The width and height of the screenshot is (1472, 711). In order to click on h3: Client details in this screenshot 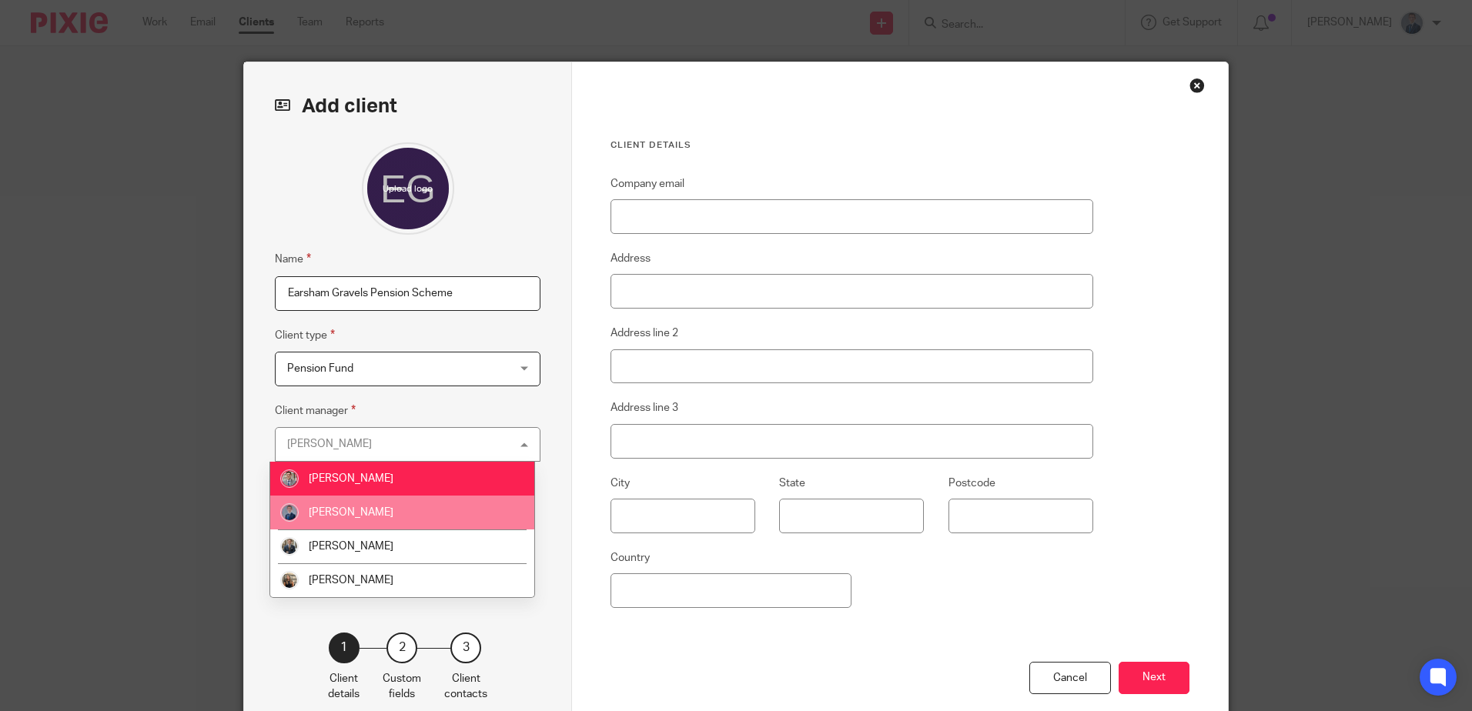, I will do `click(852, 146)`.